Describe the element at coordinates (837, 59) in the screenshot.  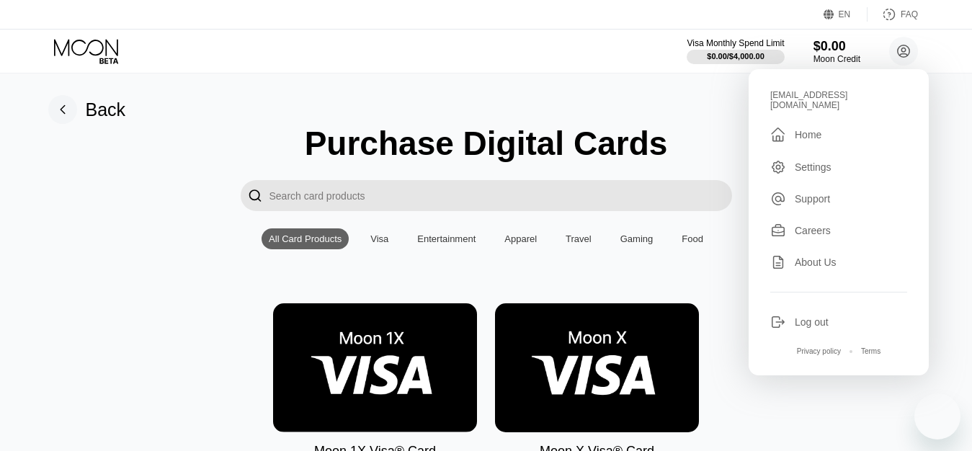
I see `div: Moon Credit` at that location.